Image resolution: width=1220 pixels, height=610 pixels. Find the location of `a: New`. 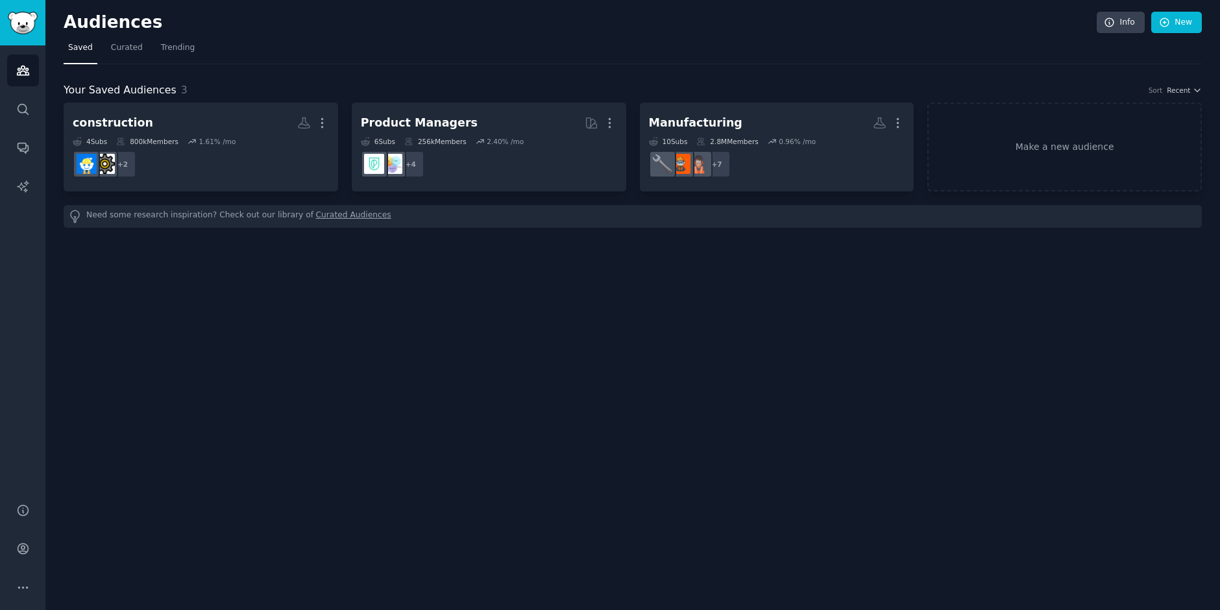

a: New is located at coordinates (1177, 23).